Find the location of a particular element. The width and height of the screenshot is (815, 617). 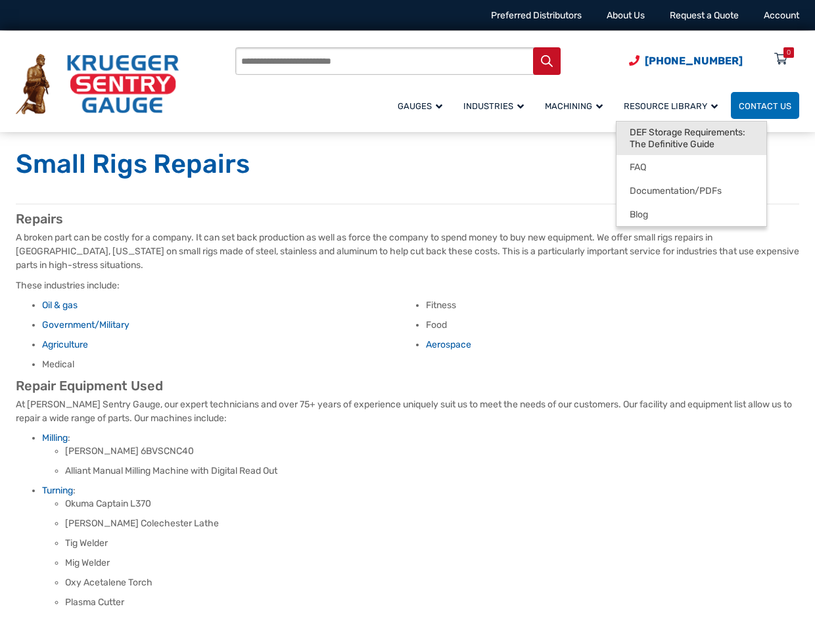

li: Fitness is located at coordinates (612, 306).